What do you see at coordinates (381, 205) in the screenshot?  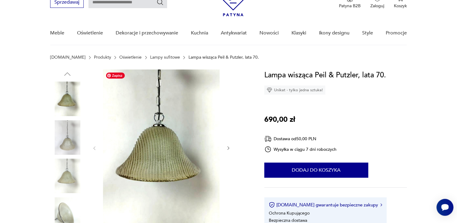 I see `img: Ikona strzałki w prawo` at bounding box center [381, 205].